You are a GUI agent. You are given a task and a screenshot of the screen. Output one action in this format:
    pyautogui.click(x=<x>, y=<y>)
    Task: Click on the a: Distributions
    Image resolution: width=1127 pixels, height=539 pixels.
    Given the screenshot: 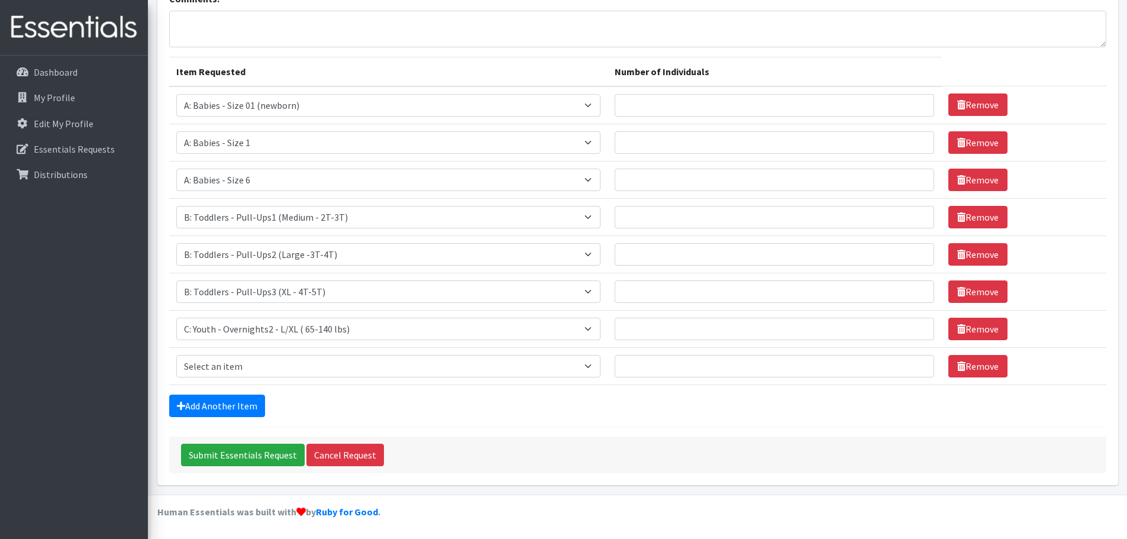 What is the action you would take?
    pyautogui.click(x=74, y=175)
    